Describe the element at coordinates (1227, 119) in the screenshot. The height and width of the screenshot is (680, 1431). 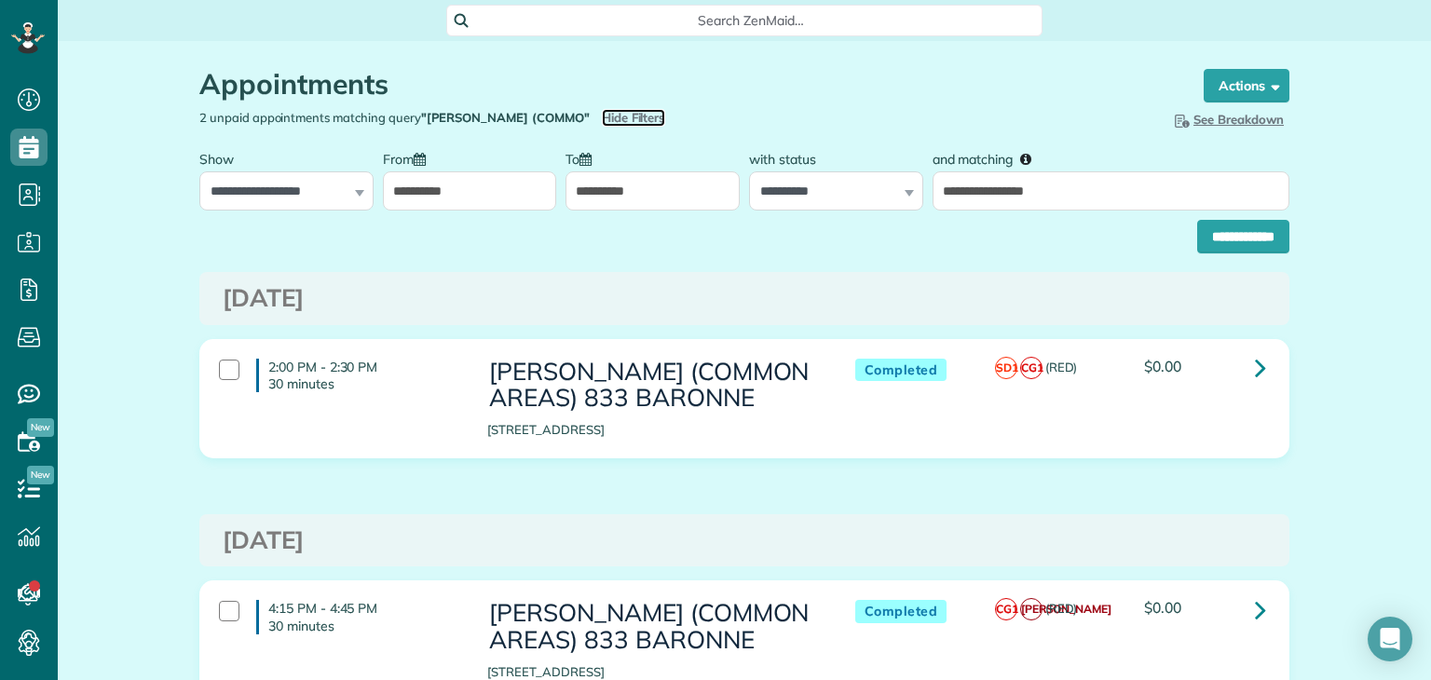
I see `span: See Breakdown` at that location.